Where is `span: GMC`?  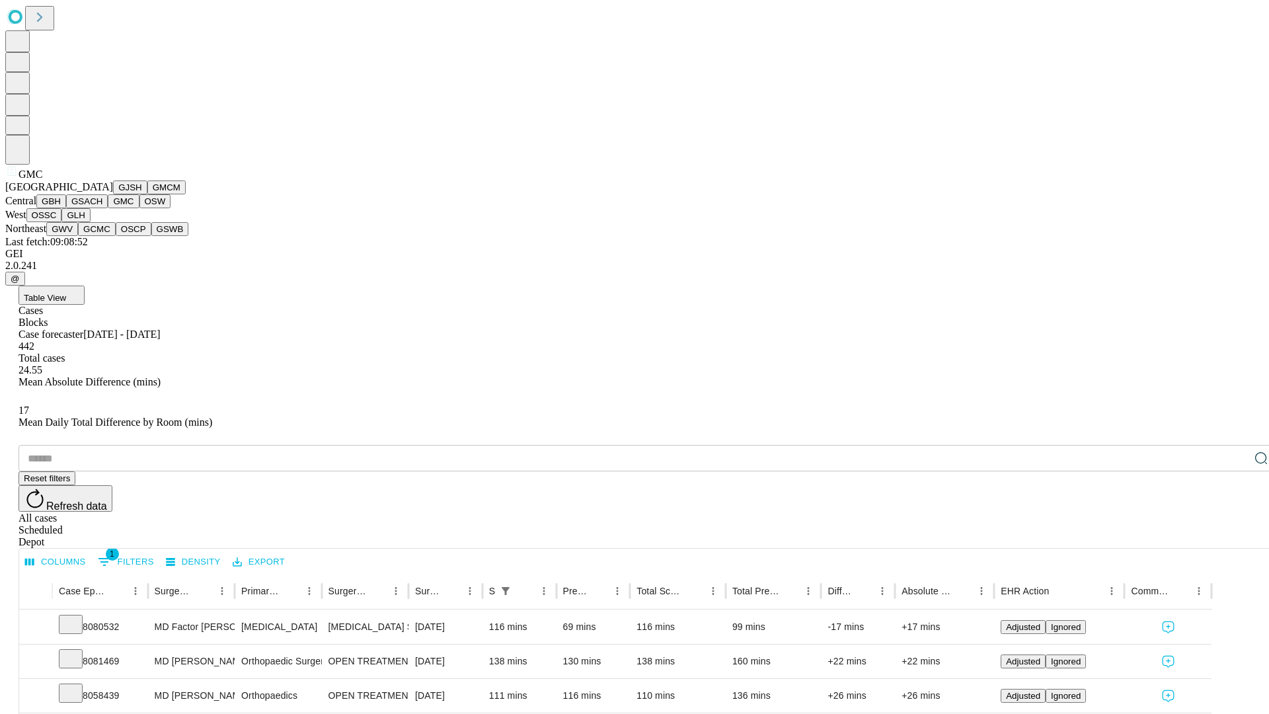
span: GMC is located at coordinates (30, 174).